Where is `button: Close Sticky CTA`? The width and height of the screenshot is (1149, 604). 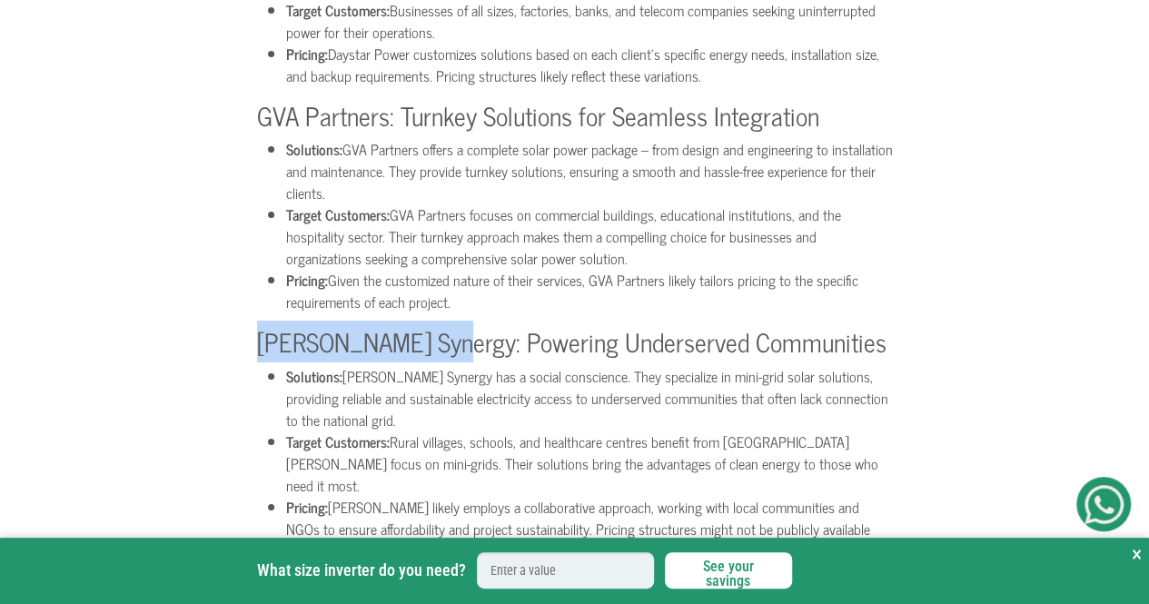
button: Close Sticky CTA is located at coordinates (1136, 554).